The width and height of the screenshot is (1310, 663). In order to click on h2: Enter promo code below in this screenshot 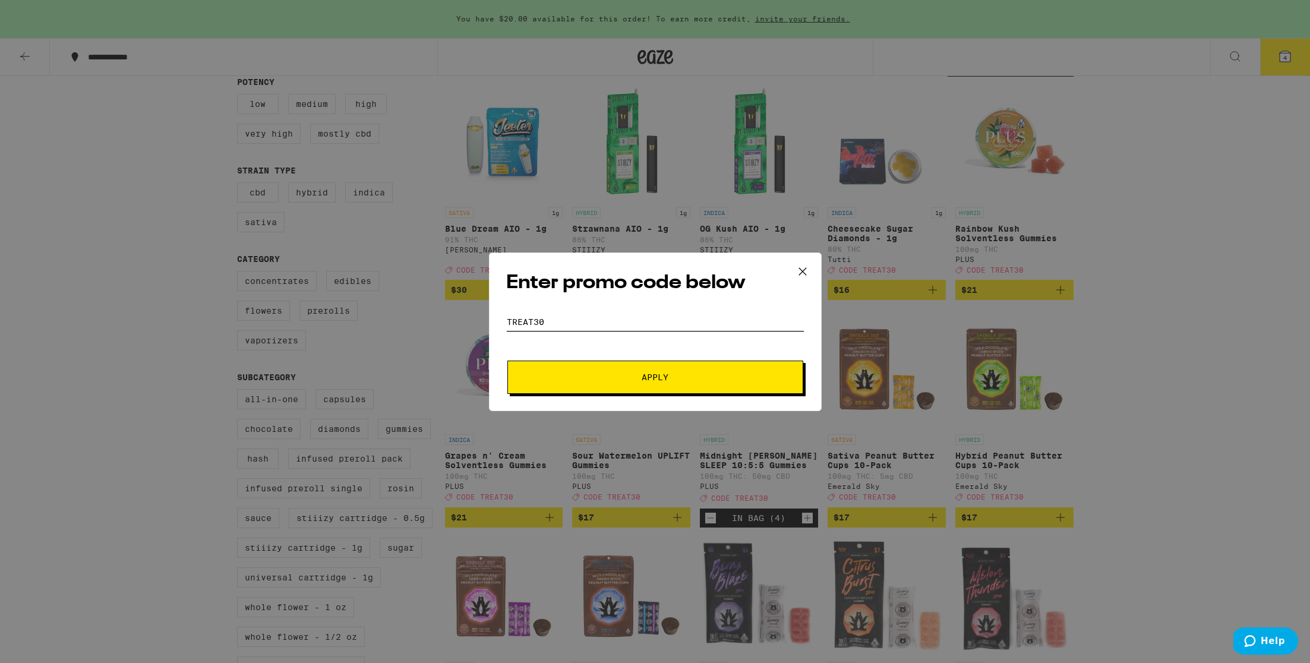, I will do `click(655, 283)`.